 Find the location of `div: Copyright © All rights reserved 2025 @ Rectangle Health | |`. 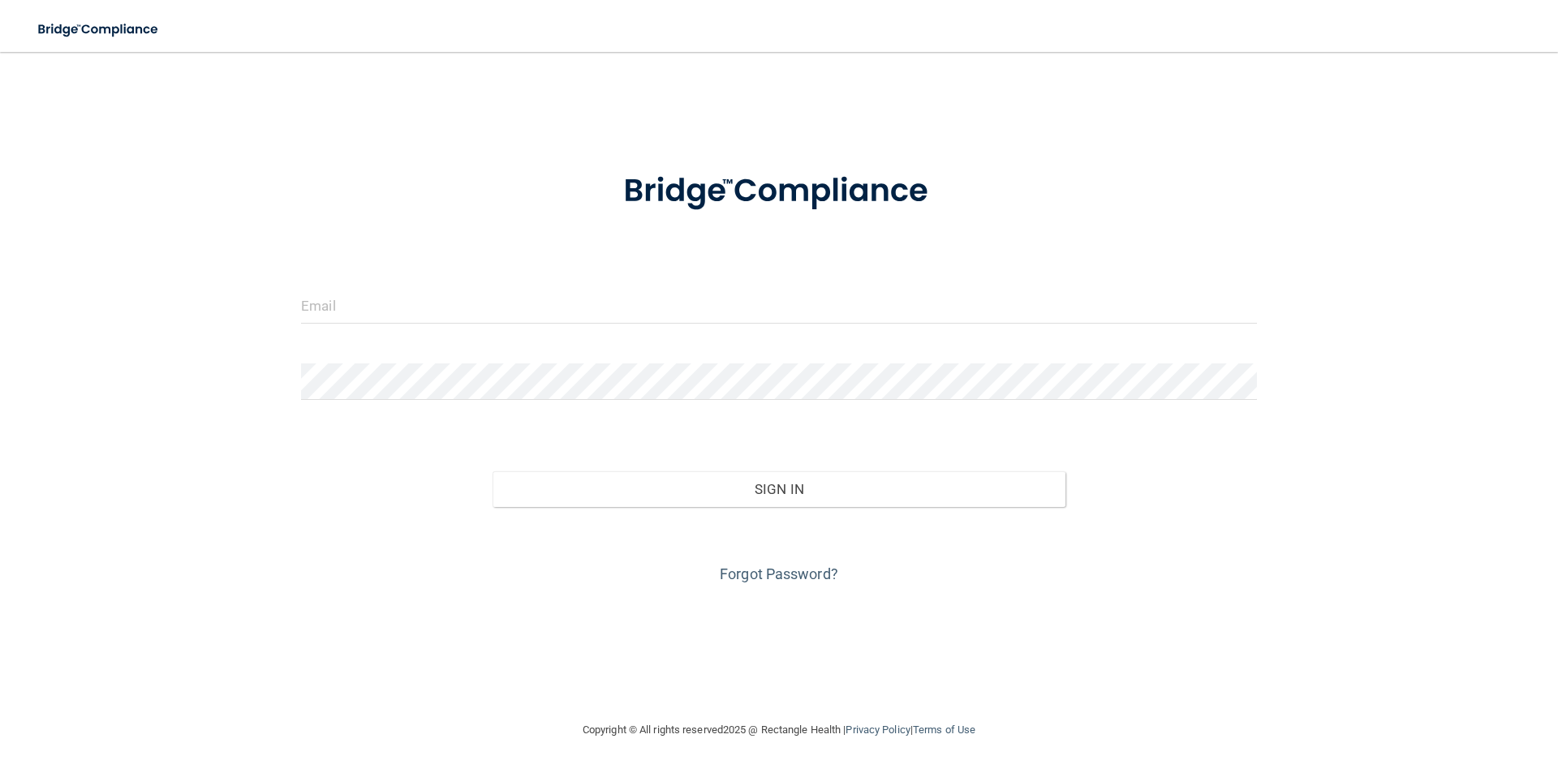

div: Copyright © All rights reserved 2025 @ Rectangle Health | | is located at coordinates (779, 730).